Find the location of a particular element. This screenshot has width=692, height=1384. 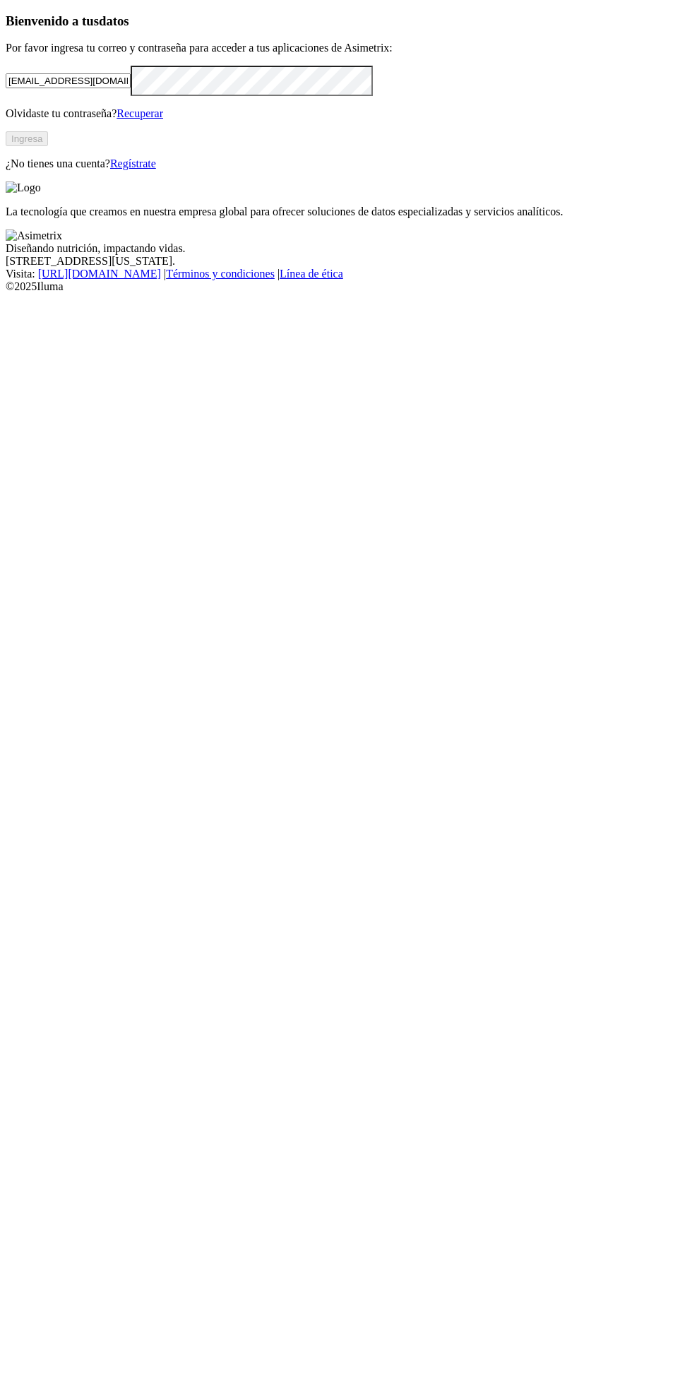

a: Términos y condiciones is located at coordinates (220, 273).